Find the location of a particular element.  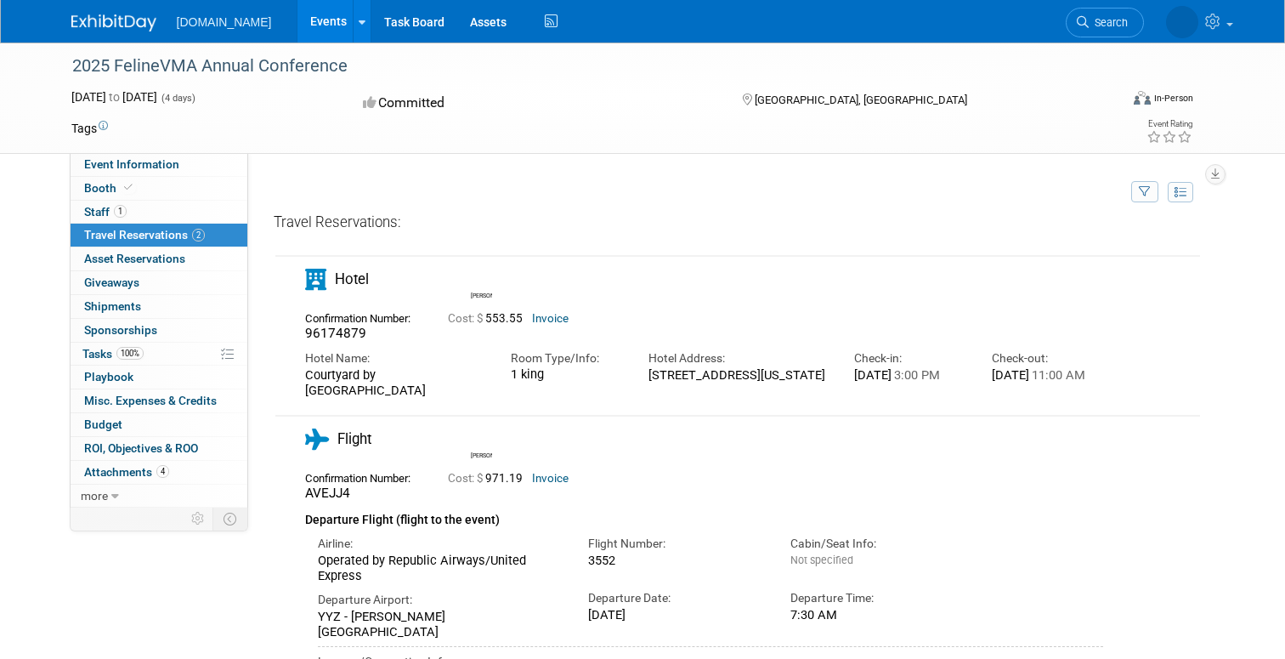

div: Travel Reservations: is located at coordinates (738, 225).